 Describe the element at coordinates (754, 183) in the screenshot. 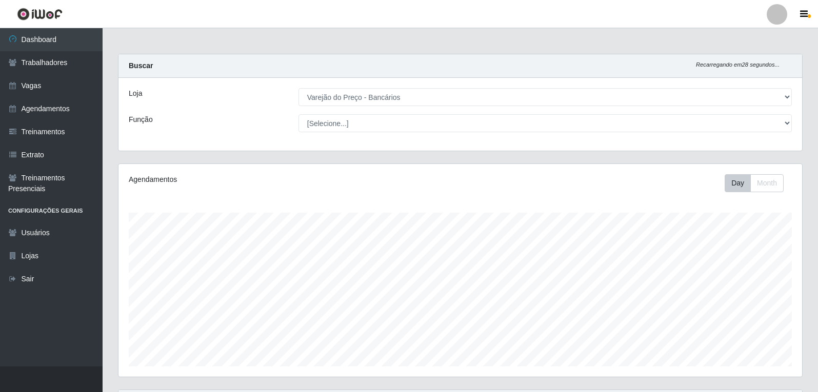

I see `div: First group` at that location.